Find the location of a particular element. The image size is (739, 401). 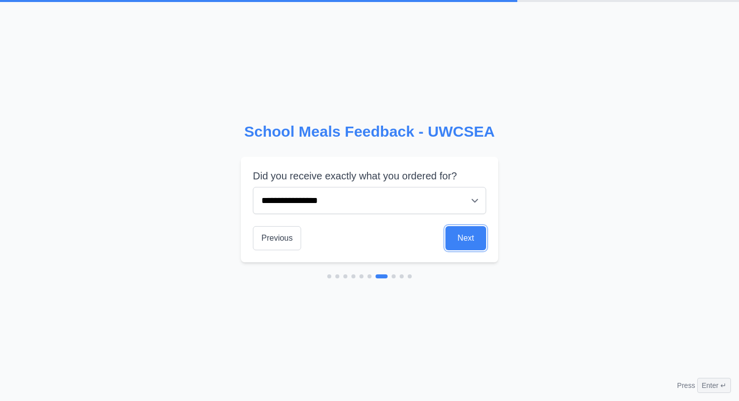

h2: School Meals Feedback - UWCSEA is located at coordinates (370, 132).